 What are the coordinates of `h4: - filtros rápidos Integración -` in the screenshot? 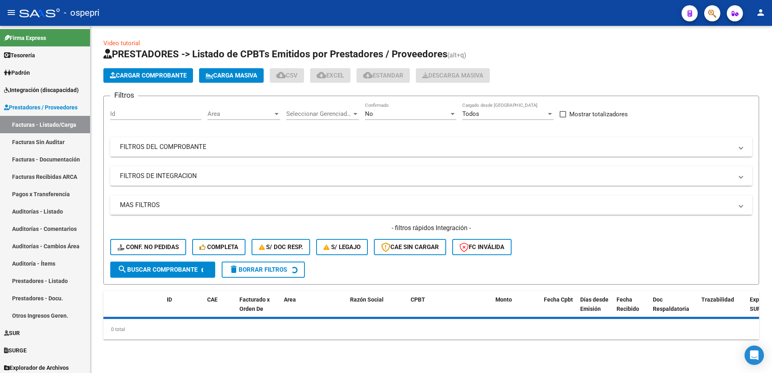 It's located at (431, 228).